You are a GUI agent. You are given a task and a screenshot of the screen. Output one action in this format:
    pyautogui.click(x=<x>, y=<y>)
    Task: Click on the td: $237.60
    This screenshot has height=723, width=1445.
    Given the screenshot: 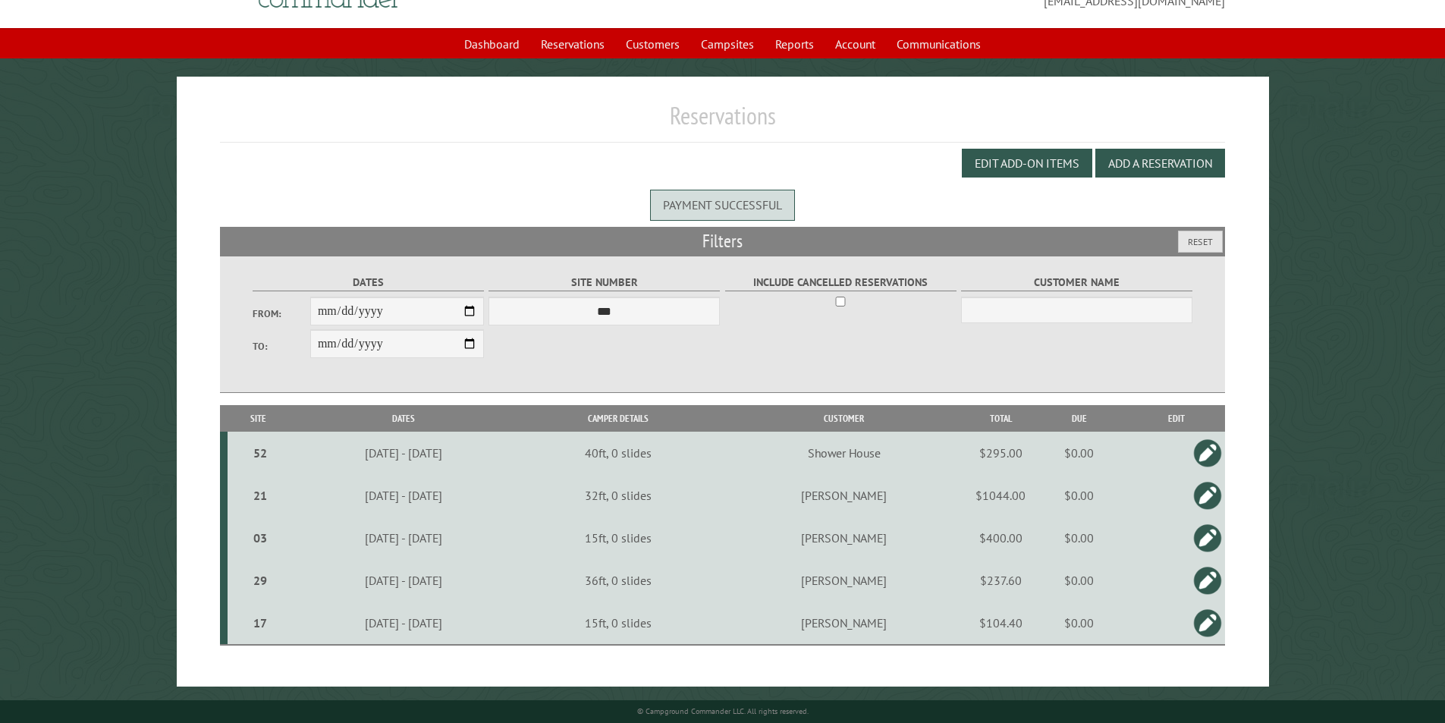 What is the action you would take?
    pyautogui.click(x=1000, y=580)
    